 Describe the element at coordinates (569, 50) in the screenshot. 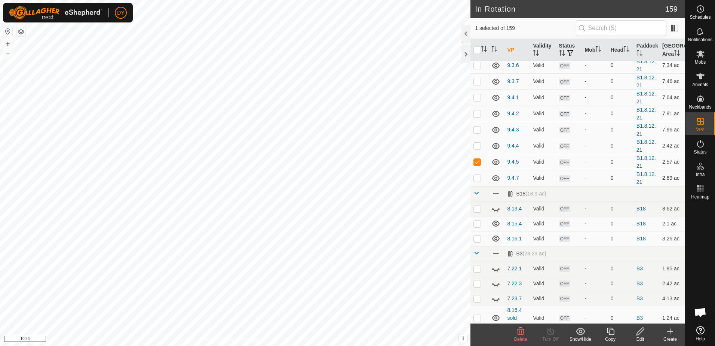

I see `th: Status` at that location.